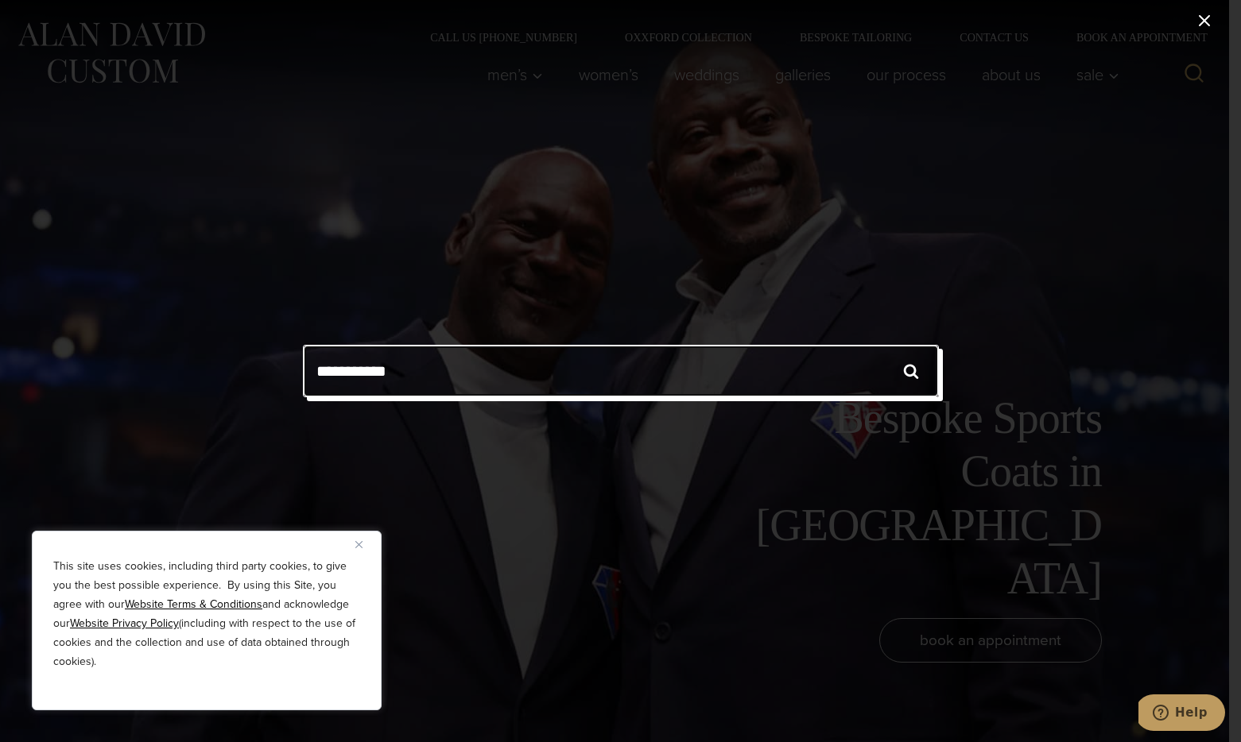 This screenshot has height=742, width=1241. What do you see at coordinates (52, 18) in the screenshot?
I see `span: Help` at bounding box center [52, 18].